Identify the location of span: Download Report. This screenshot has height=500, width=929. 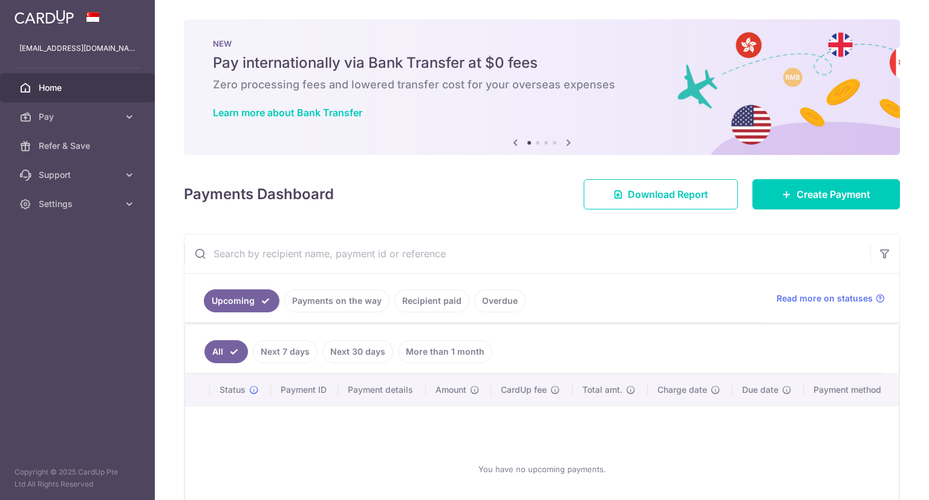
(668, 194).